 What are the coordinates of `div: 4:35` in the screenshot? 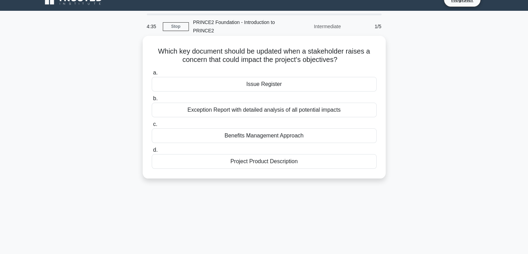 It's located at (153, 26).